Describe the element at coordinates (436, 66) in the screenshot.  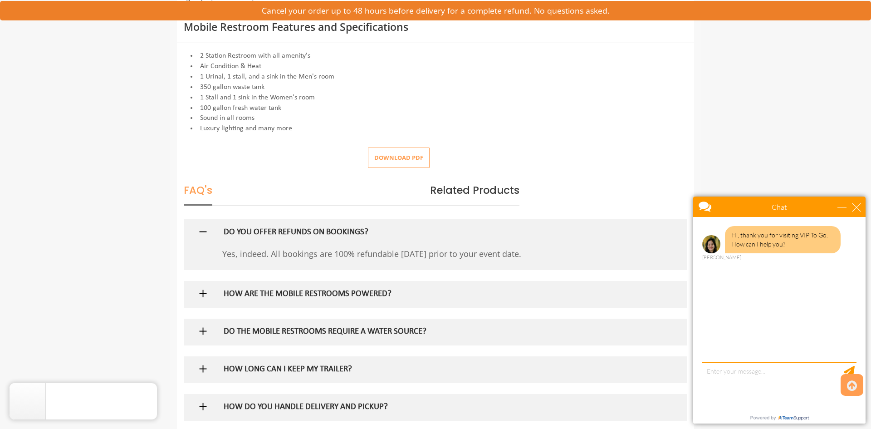
I see `li: Air Condition & Heat` at that location.